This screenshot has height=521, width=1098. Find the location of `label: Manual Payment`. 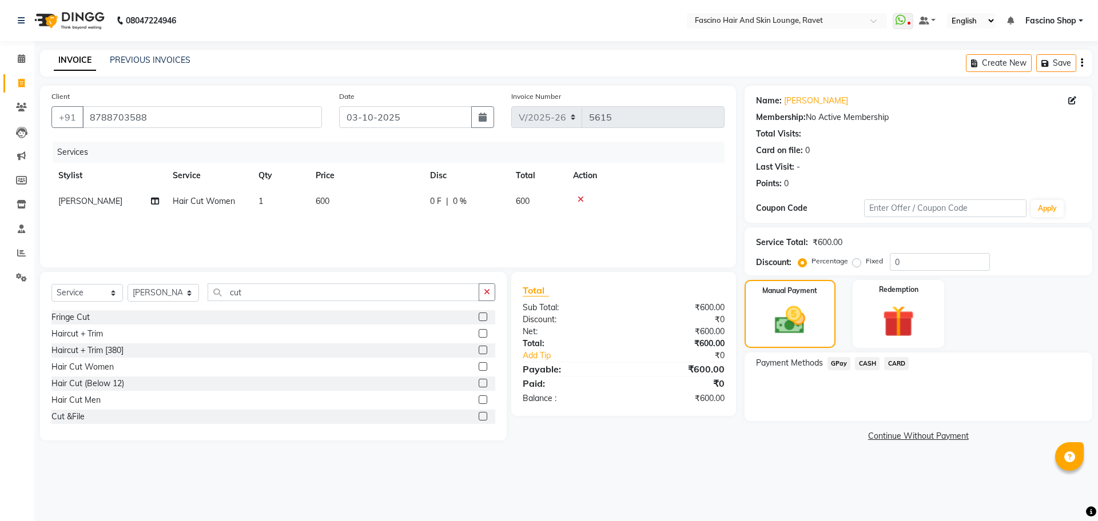

label: Manual Payment is located at coordinates (789, 291).